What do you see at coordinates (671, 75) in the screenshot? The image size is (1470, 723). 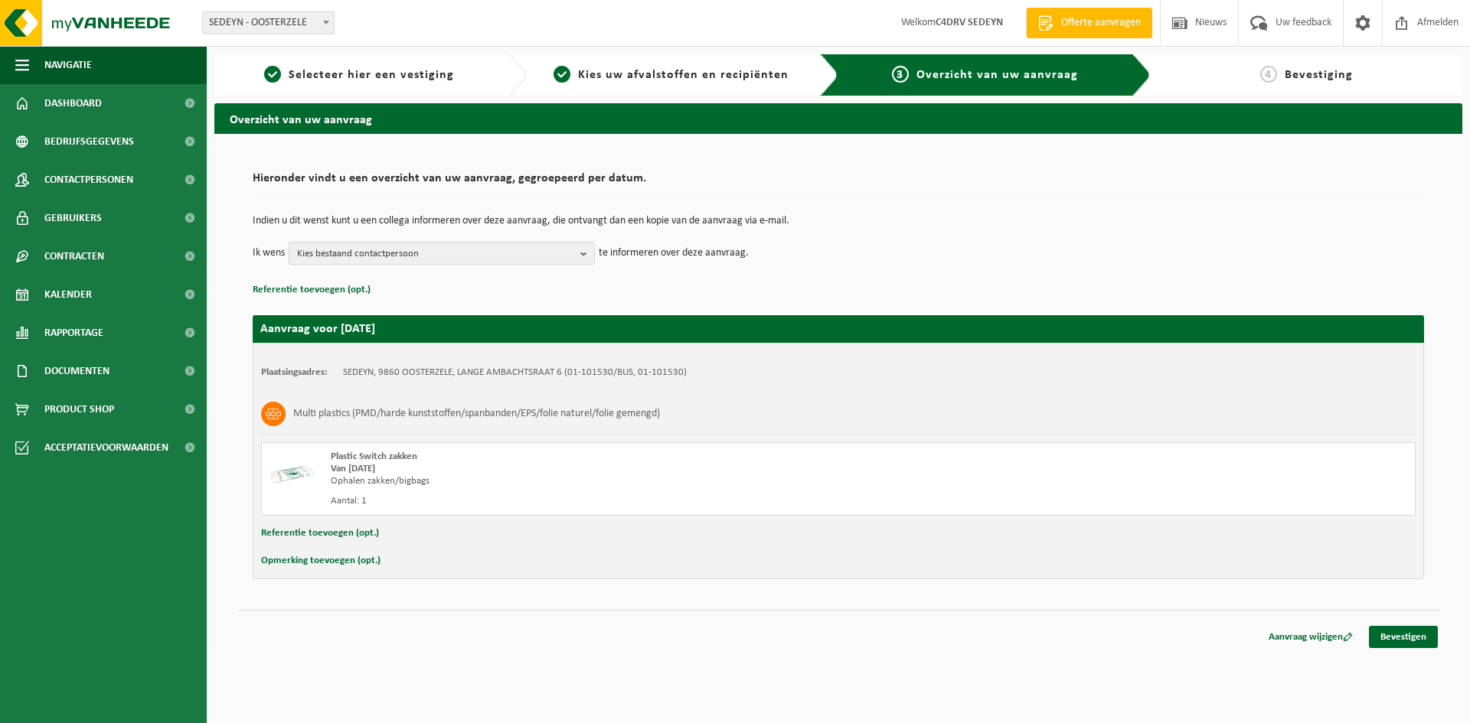 I see `a: 2Kies uw afvalstoffen en recipiënten` at bounding box center [671, 75].